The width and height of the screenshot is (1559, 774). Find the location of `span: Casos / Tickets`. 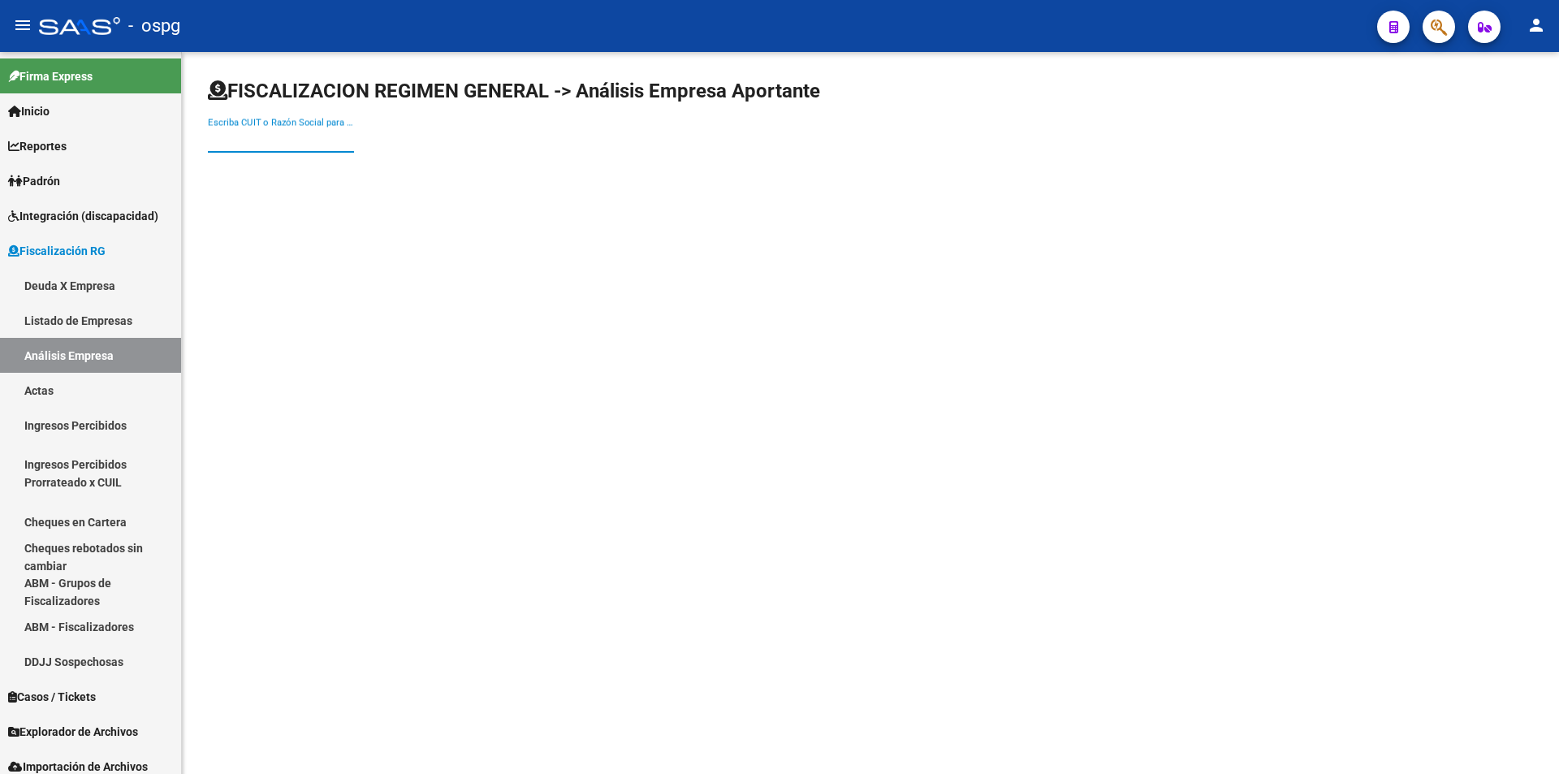

span: Casos / Tickets is located at coordinates (52, 697).